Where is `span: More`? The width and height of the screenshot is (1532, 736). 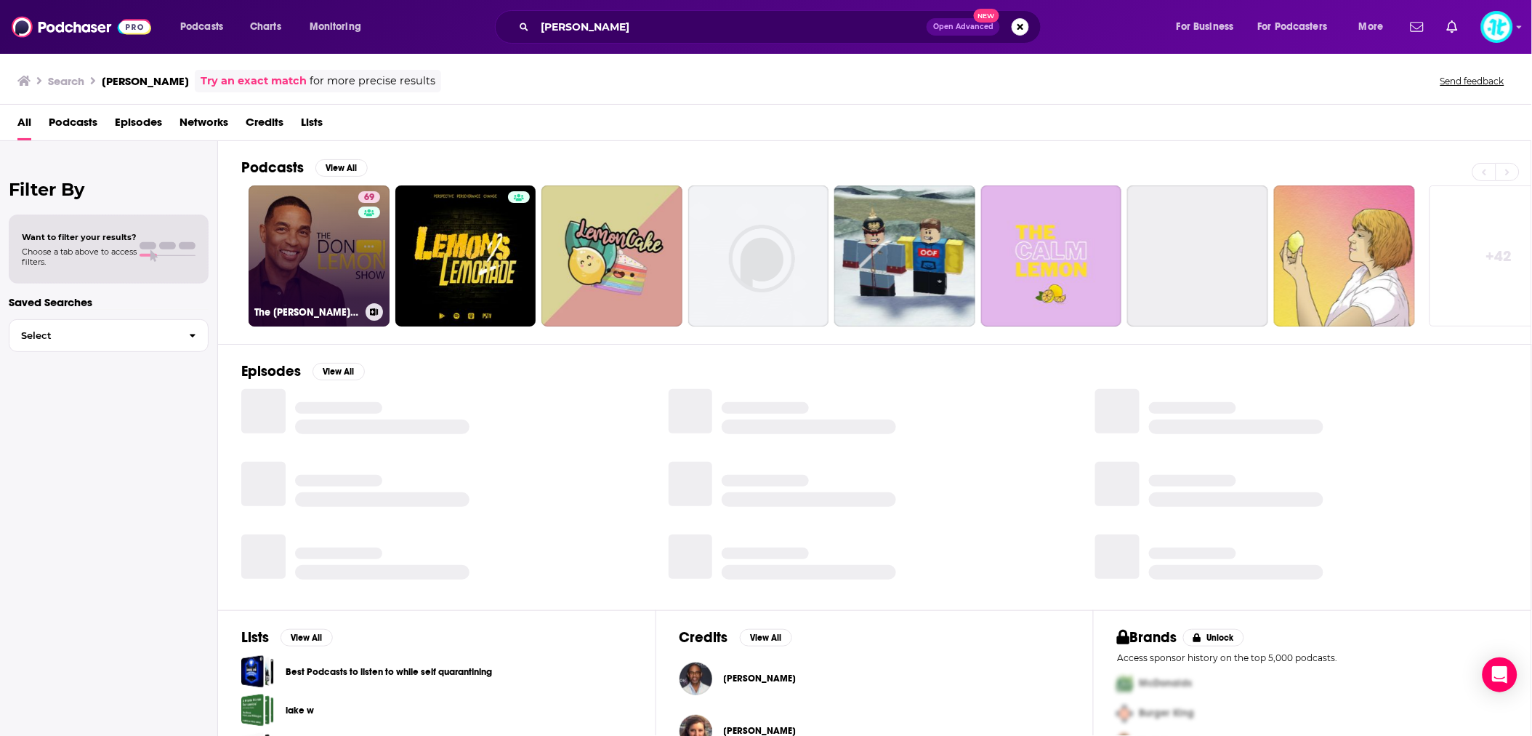
span: More is located at coordinates (1372, 27).